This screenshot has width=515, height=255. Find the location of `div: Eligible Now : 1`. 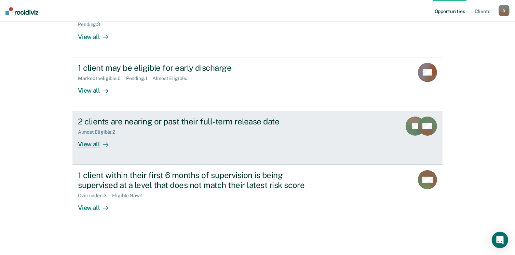

div: Eligible Now : 1 is located at coordinates (130, 195).